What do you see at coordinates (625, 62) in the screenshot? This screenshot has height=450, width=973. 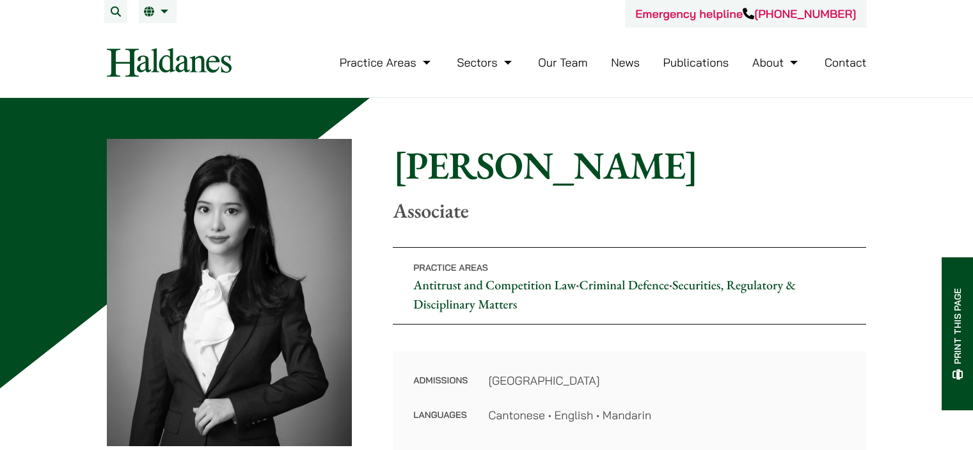 I see `a: News` at bounding box center [625, 62].